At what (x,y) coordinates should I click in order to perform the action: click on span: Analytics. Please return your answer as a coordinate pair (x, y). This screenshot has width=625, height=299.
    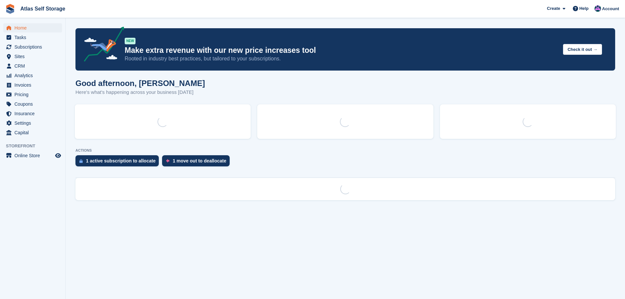
    Looking at the image, I should click on (34, 75).